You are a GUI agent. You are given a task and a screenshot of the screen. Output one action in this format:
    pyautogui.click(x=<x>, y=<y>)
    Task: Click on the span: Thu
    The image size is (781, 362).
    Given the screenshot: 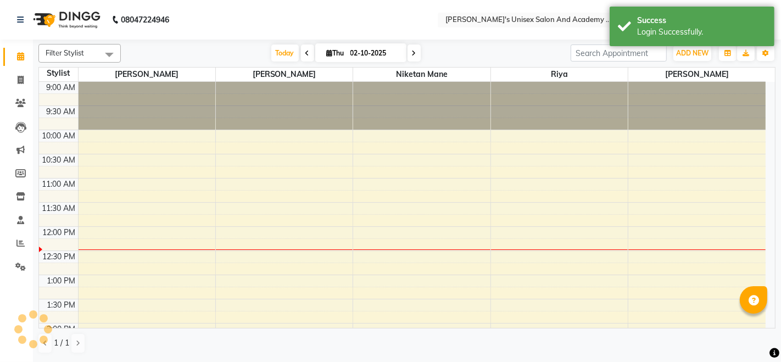 What is the action you would take?
    pyautogui.click(x=336, y=53)
    